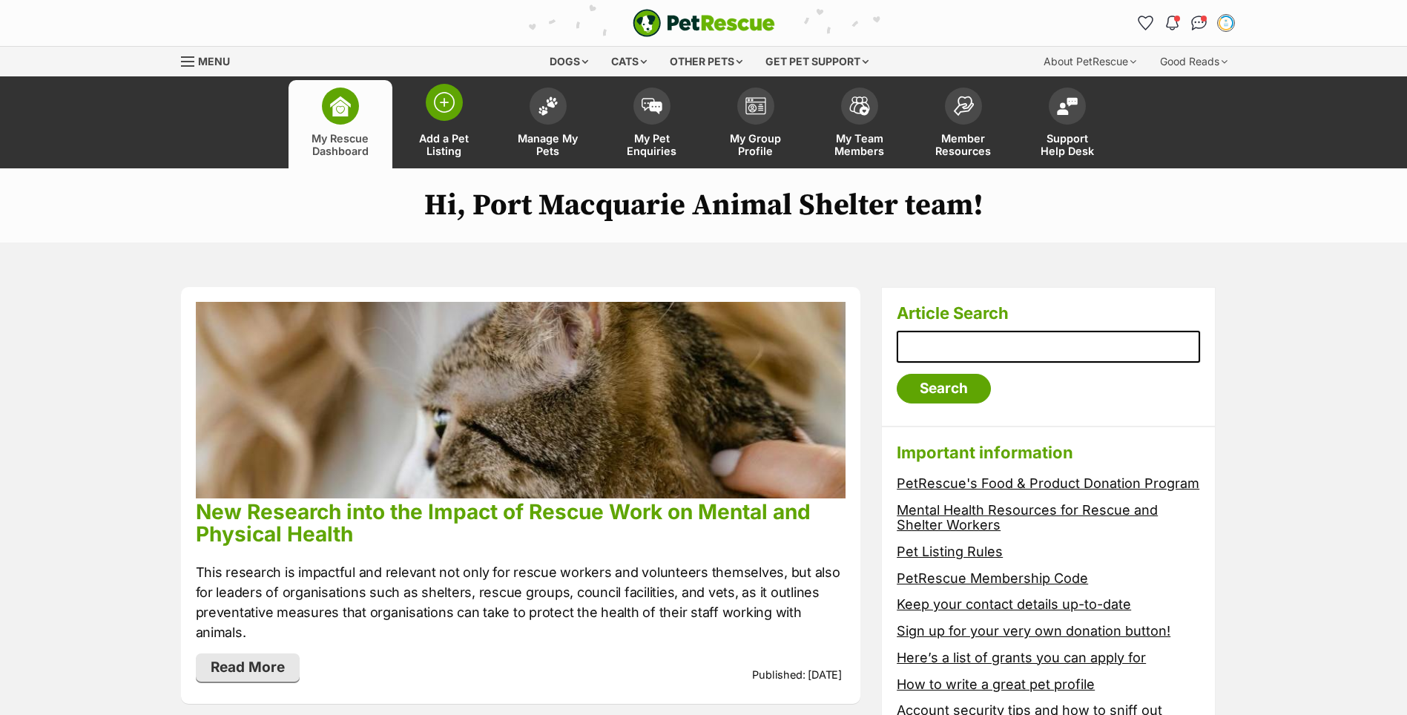 The height and width of the screenshot is (715, 1407). I want to click on a: PetRescue's Food & Product Donation Program, so click(1048, 483).